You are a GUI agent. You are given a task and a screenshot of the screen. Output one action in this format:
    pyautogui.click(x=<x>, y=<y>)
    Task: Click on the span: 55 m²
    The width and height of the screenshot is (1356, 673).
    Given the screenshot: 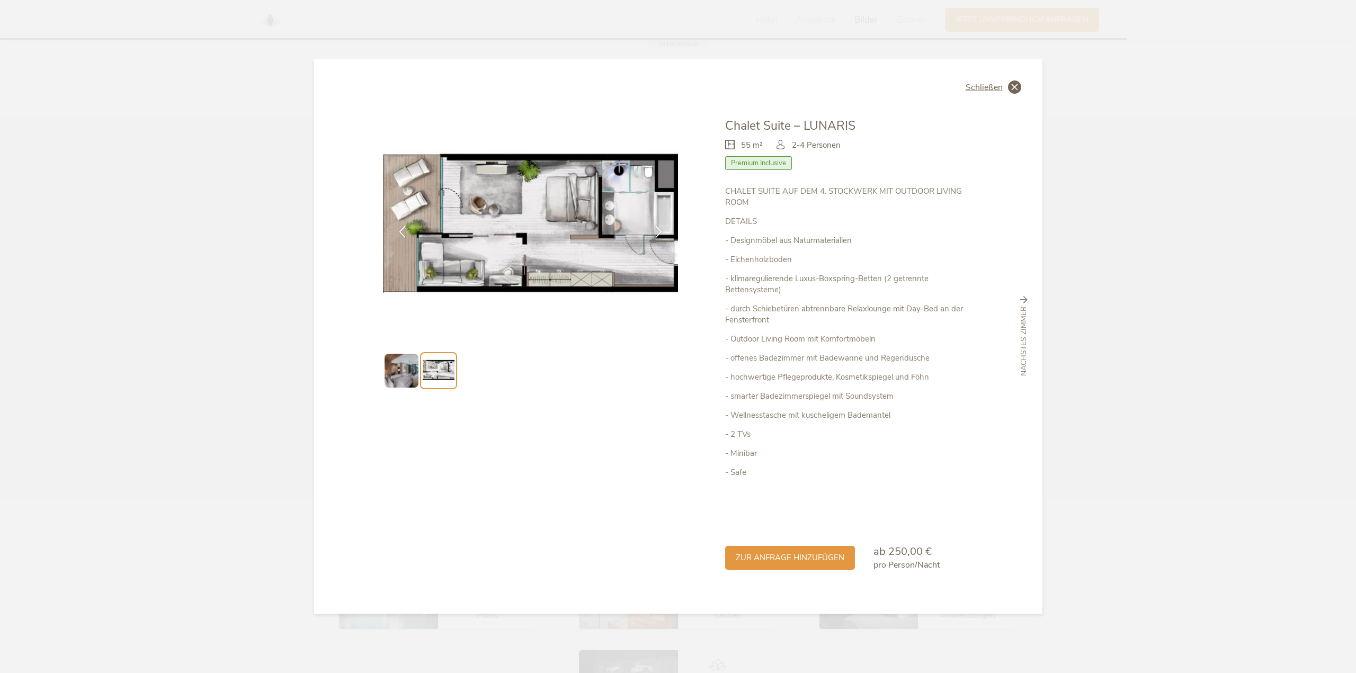 What is the action you would take?
    pyautogui.click(x=752, y=145)
    